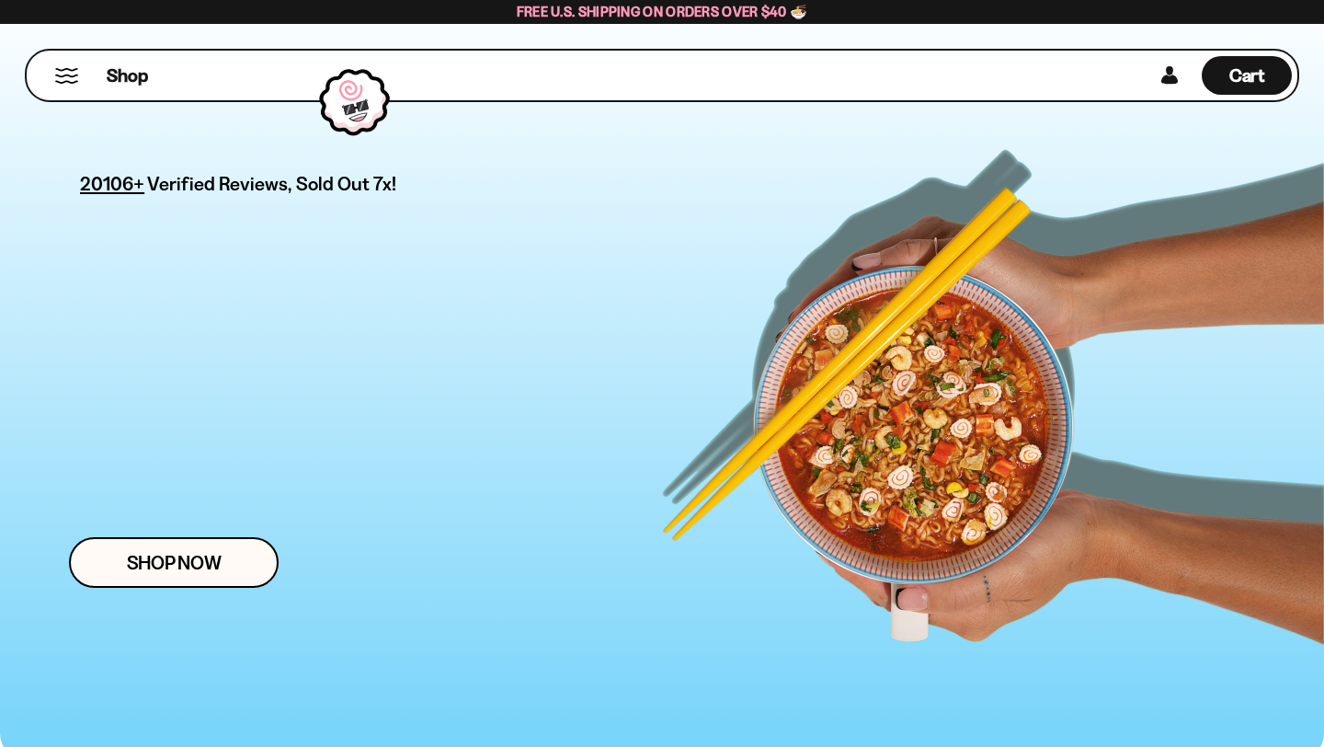  Describe the element at coordinates (66, 75) in the screenshot. I see `button: Mobile Menu Trigger` at that location.